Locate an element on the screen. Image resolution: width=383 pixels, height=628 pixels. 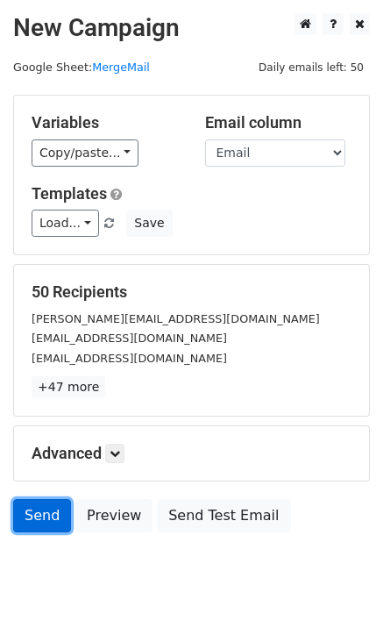
button: Save is located at coordinates (149, 223).